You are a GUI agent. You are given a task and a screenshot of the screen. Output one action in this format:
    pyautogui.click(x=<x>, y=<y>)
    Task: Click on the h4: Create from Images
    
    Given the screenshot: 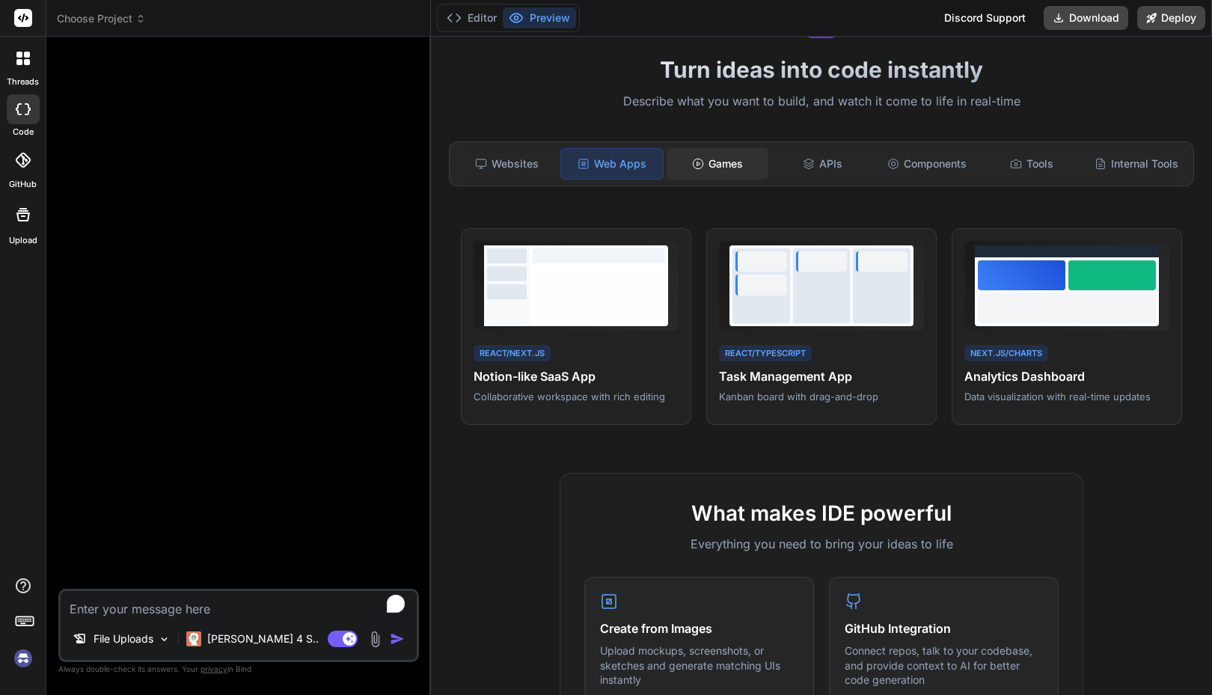 What is the action you would take?
    pyautogui.click(x=699, y=628)
    